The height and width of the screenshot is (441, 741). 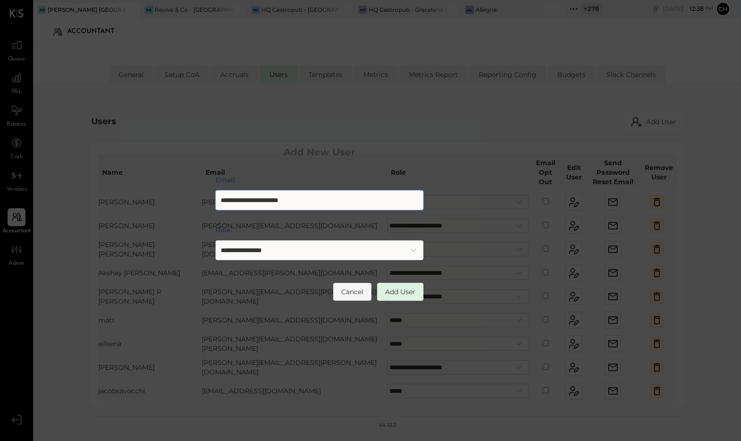 I want to click on label: Email:, so click(x=319, y=180).